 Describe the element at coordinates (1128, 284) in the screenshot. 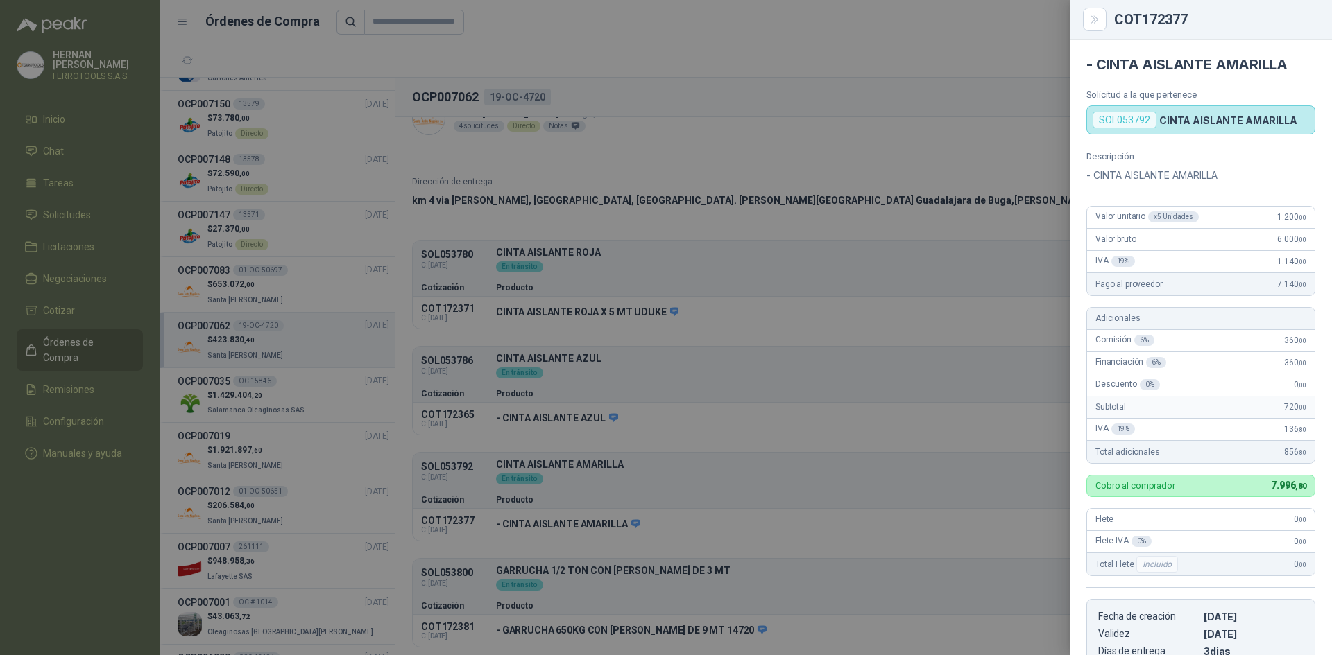

I see `span: Pago al proveedor` at that location.